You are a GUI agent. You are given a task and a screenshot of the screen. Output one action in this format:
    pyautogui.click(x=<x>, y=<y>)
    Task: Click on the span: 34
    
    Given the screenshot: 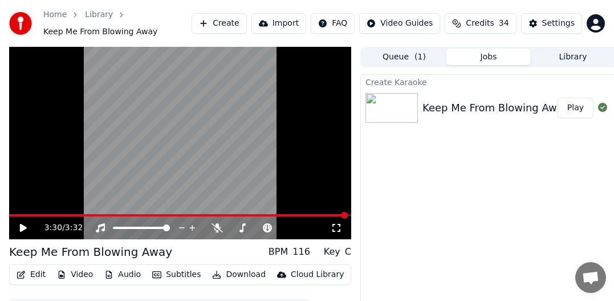 What is the action you would take?
    pyautogui.click(x=504, y=23)
    